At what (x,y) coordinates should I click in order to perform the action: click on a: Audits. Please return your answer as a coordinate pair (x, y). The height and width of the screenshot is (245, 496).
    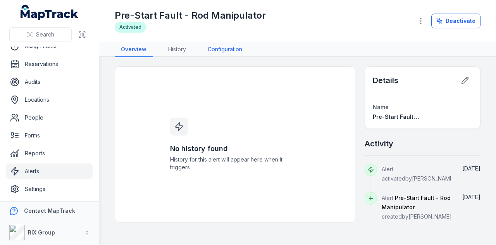
    Looking at the image, I should click on (49, 82).